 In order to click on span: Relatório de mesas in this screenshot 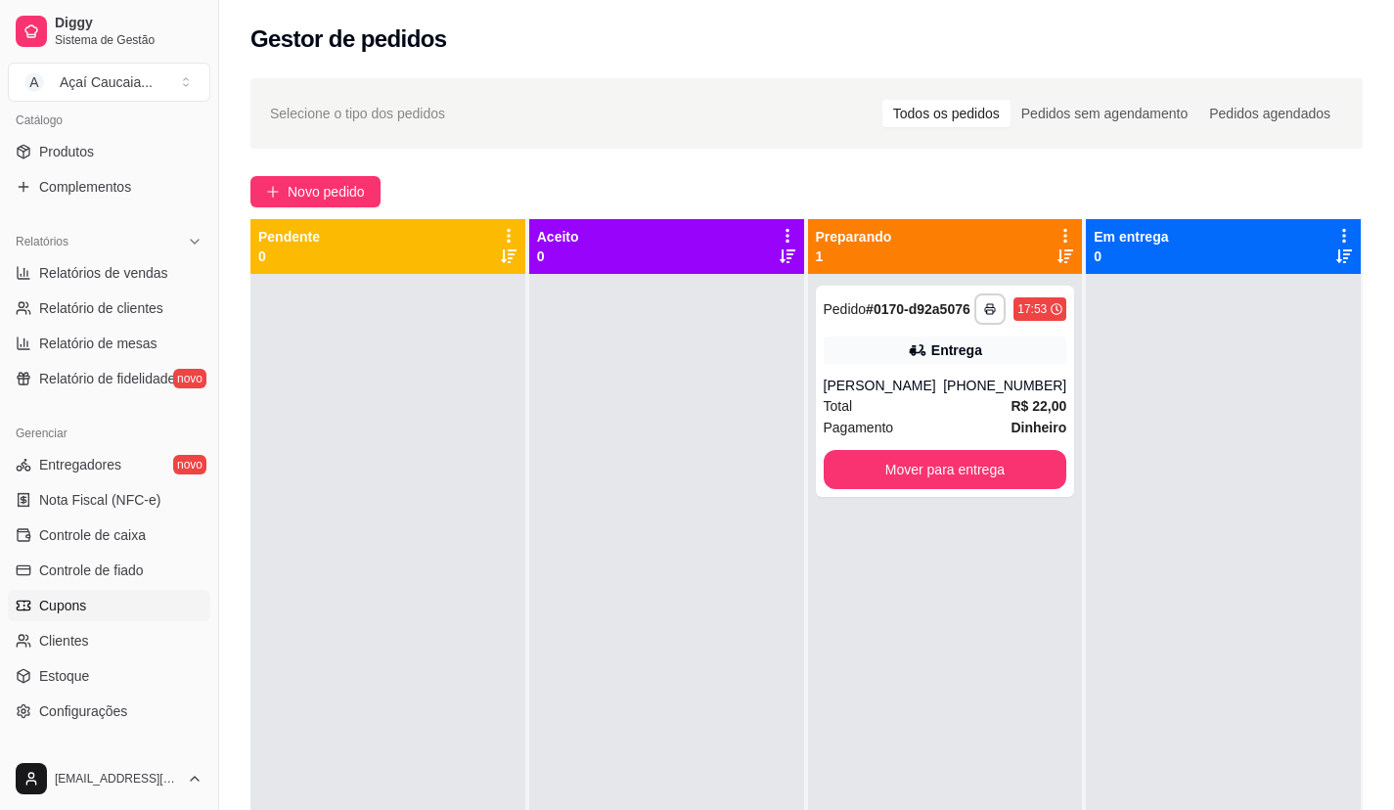, I will do `click(98, 343)`.